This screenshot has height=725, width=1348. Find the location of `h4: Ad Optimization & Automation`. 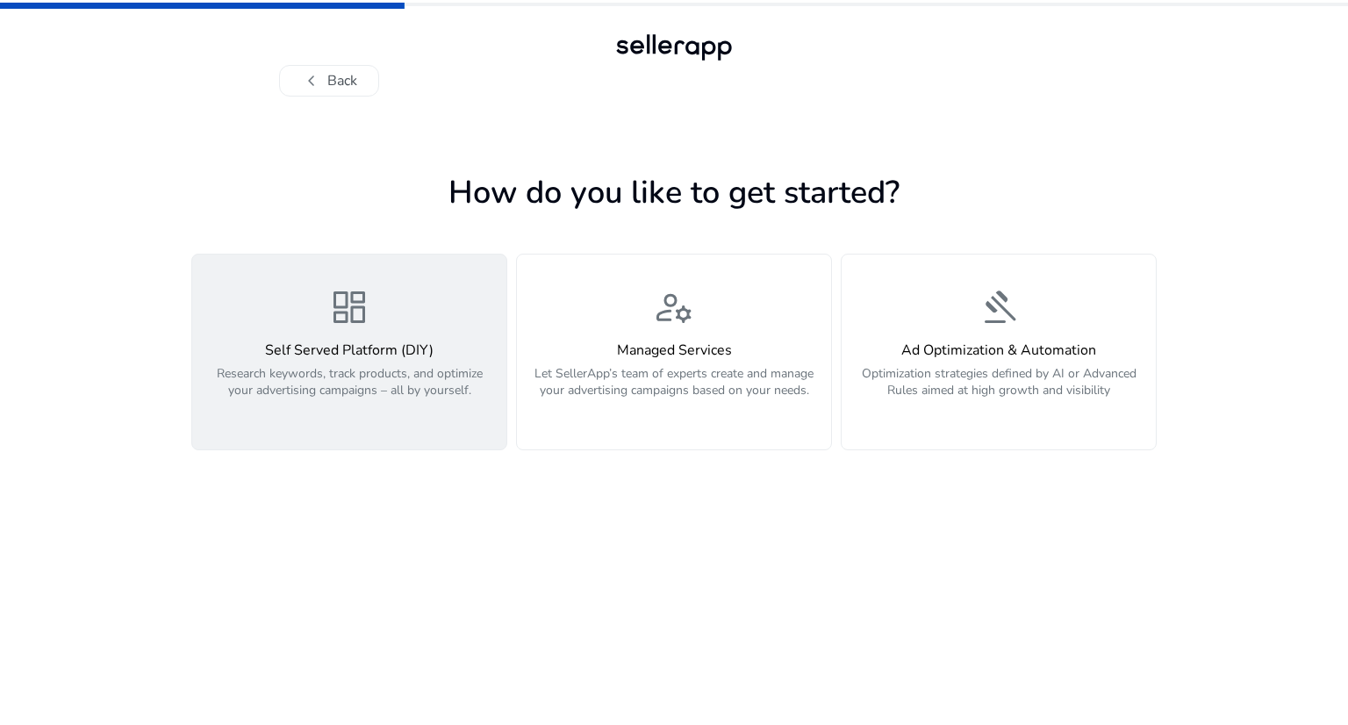

h4: Ad Optimization & Automation is located at coordinates (998, 350).